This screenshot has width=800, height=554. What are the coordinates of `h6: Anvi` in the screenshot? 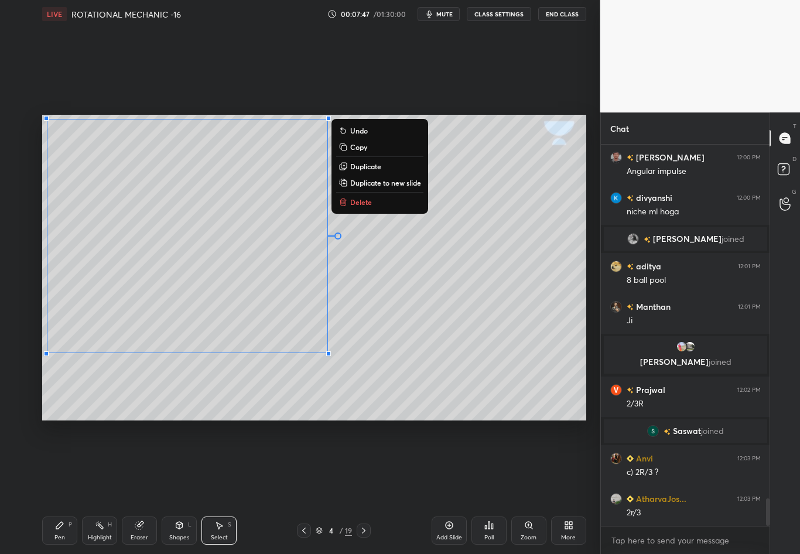 It's located at (643, 458).